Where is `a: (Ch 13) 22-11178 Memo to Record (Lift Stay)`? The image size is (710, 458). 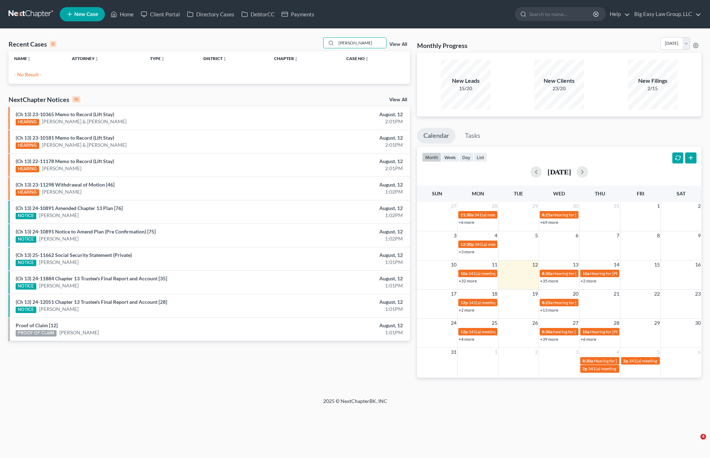 a: (Ch 13) 22-11178 Memo to Record (Lift Stay) is located at coordinates (65, 161).